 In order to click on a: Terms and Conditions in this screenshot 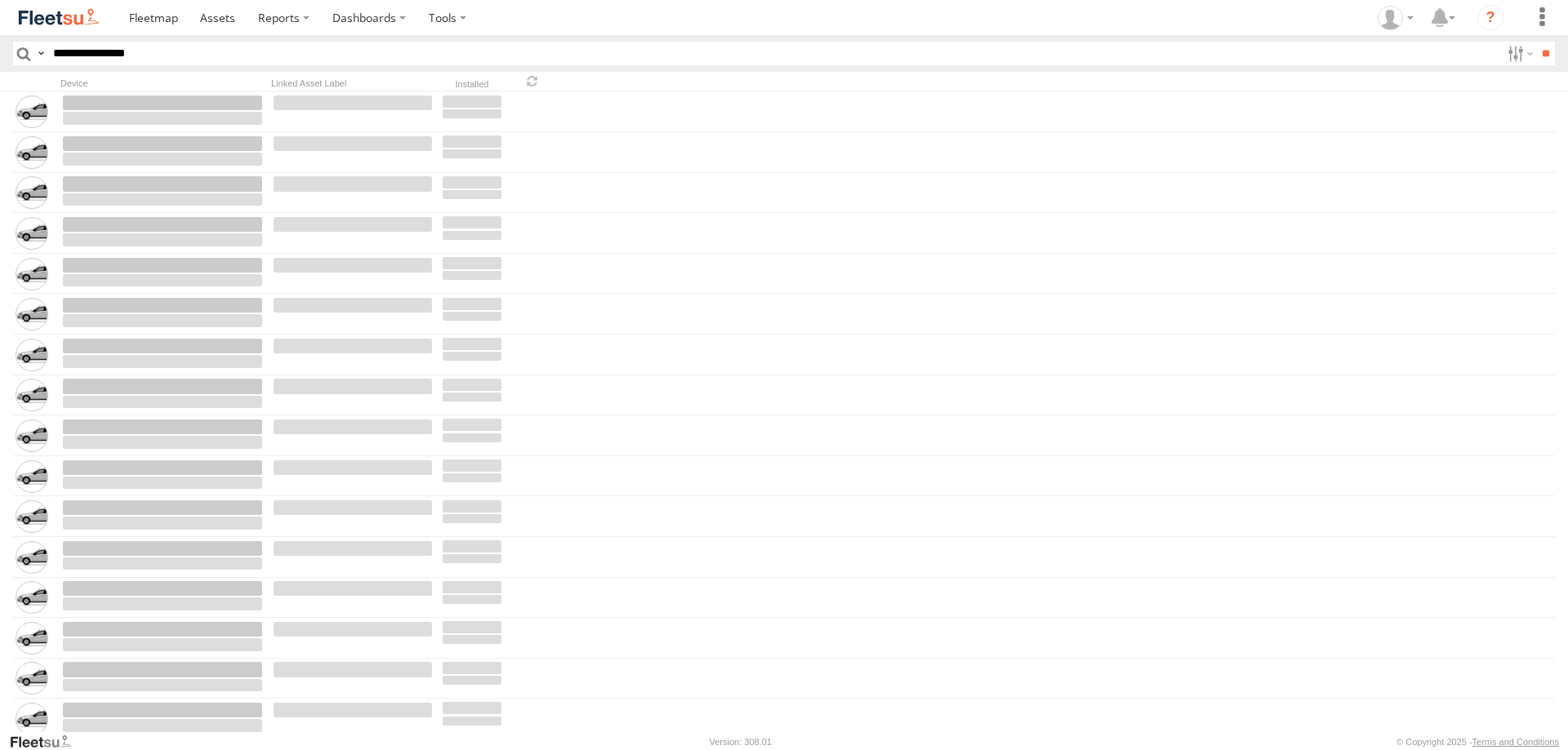, I will do `click(1515, 742)`.